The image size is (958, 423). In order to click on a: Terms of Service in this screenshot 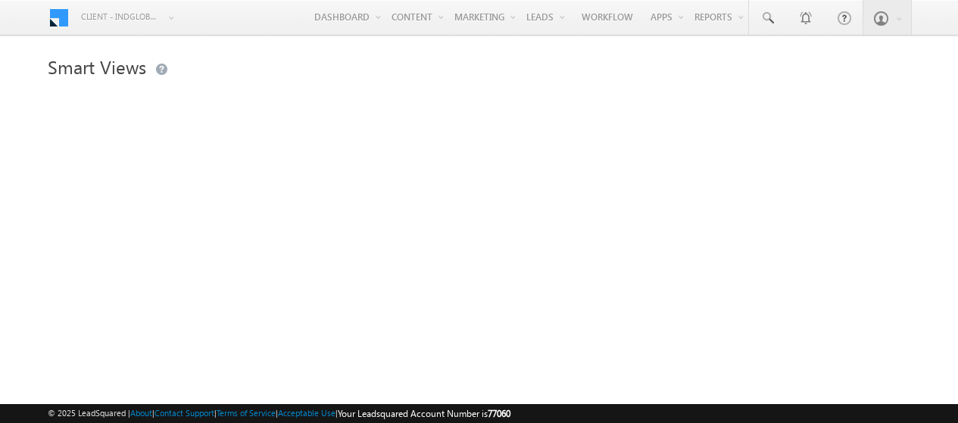, I will do `click(246, 413)`.